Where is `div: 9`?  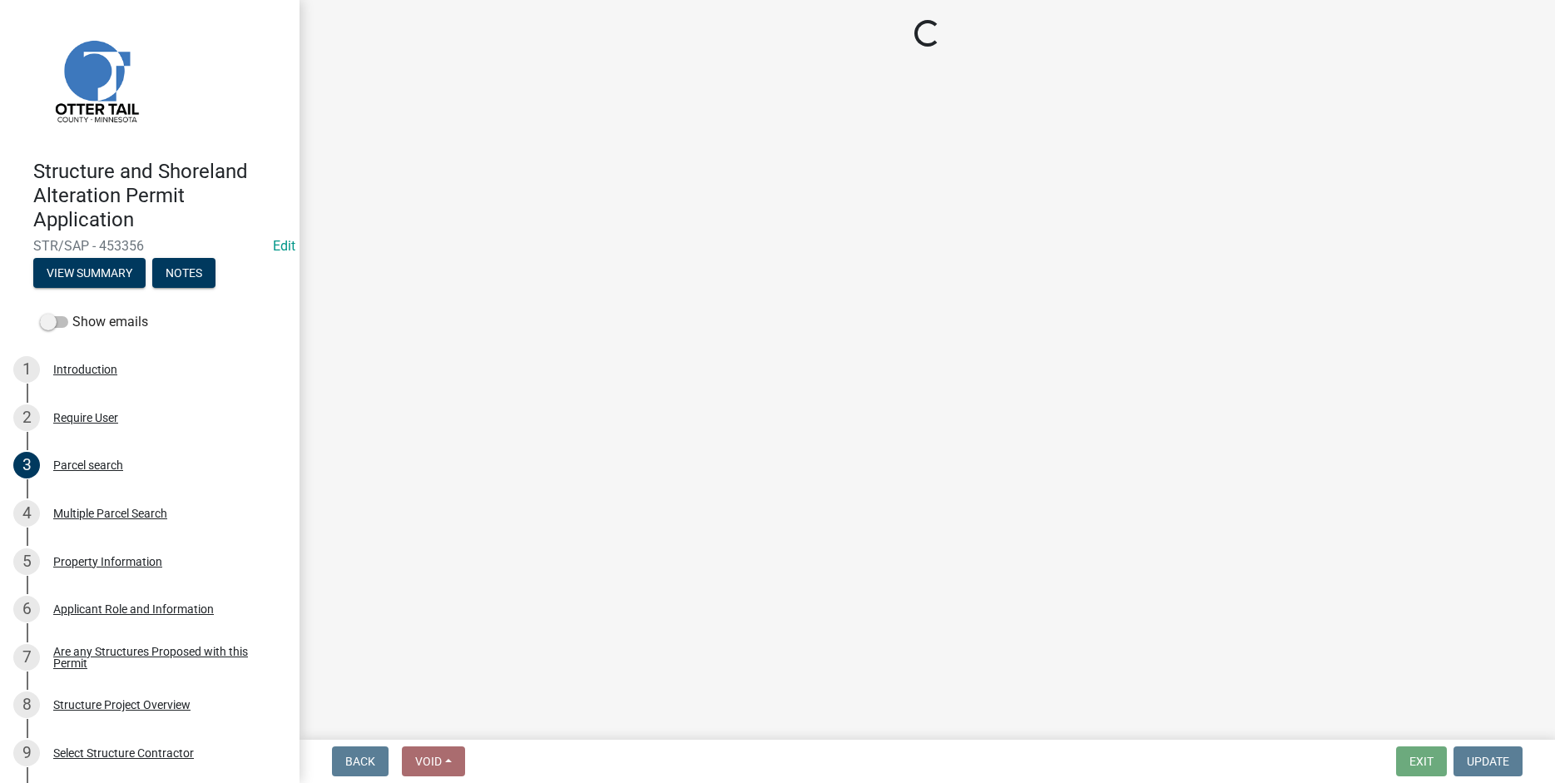
div: 9 is located at coordinates (27, 753).